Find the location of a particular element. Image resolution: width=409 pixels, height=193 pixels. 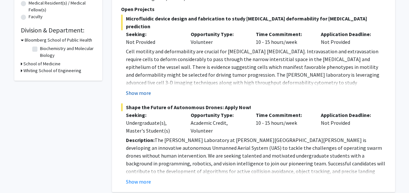

h3: School of Medicine is located at coordinates (42, 64).